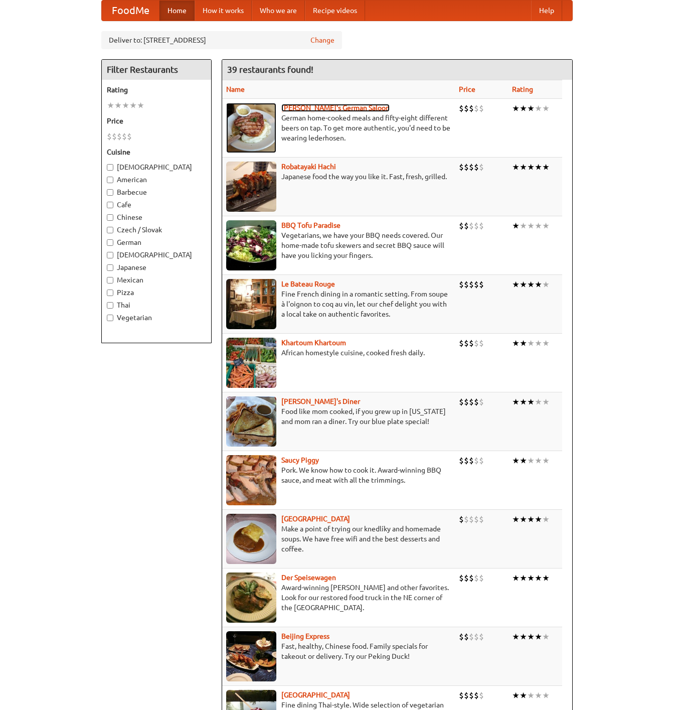 This screenshot has height=710, width=674. Describe the element at coordinates (335, 11) in the screenshot. I see `a: Recipe videos` at that location.